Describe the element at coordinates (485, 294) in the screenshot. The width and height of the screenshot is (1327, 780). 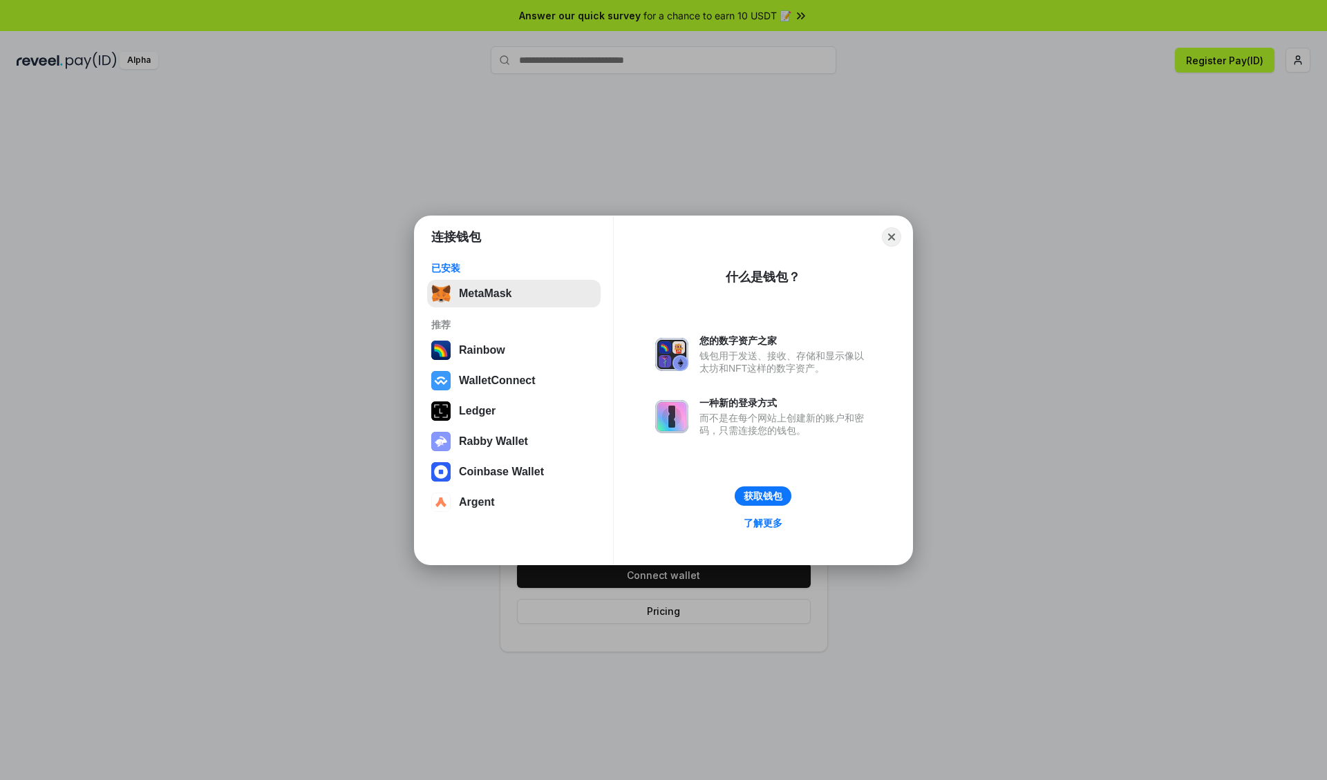
I see `div: MetaMask` at that location.